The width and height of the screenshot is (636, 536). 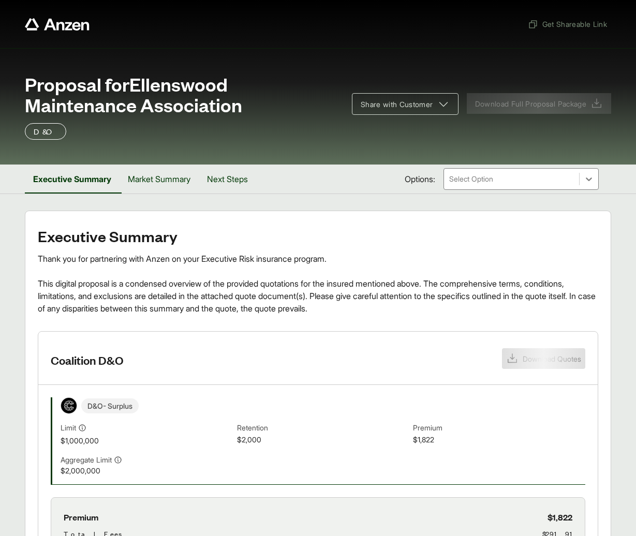 What do you see at coordinates (420, 179) in the screenshot?
I see `span: Options:` at bounding box center [420, 179].